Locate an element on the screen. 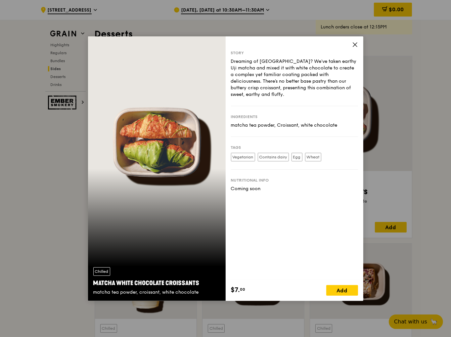  div: Tags is located at coordinates (294, 147).